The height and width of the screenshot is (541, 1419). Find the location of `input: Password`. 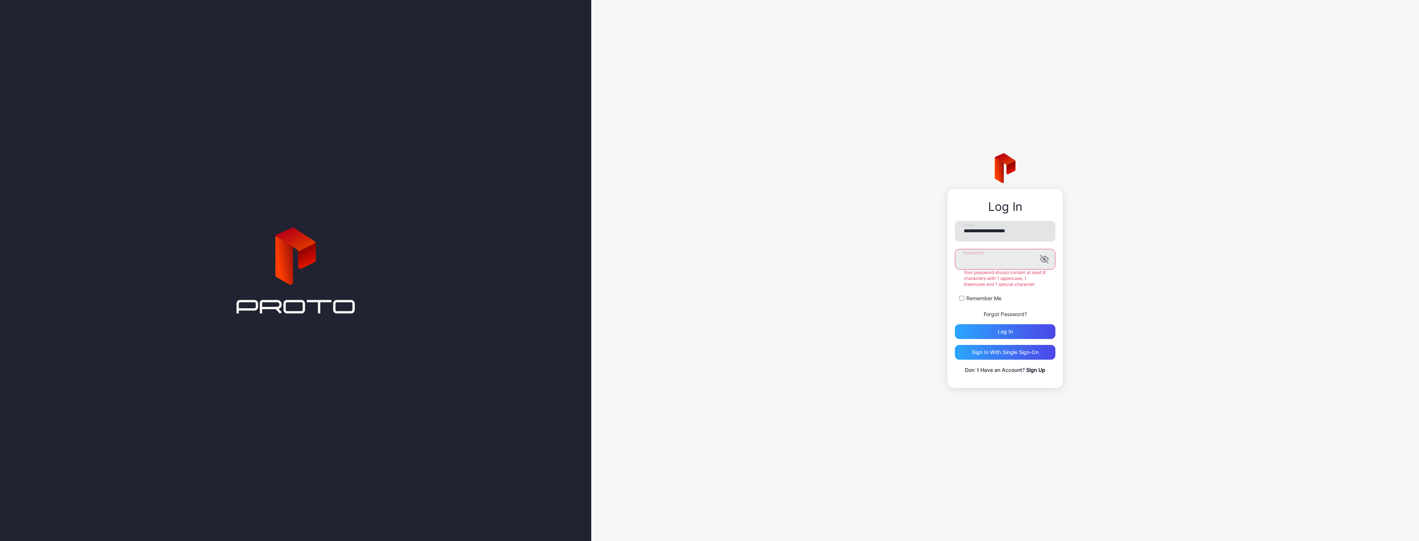

input: Password is located at coordinates (1005, 259).